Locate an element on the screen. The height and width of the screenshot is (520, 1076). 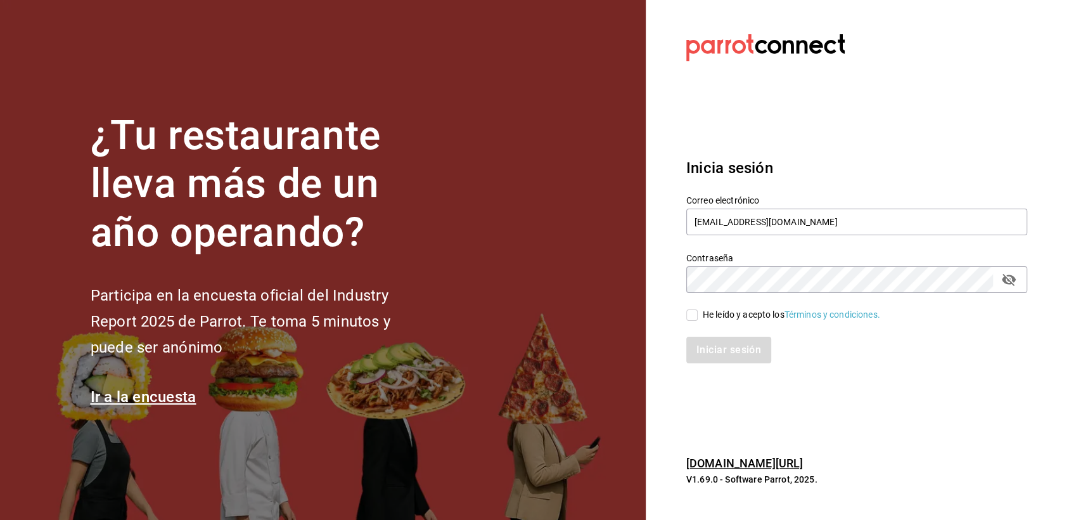
label: Correo electrónico is located at coordinates (857, 200).